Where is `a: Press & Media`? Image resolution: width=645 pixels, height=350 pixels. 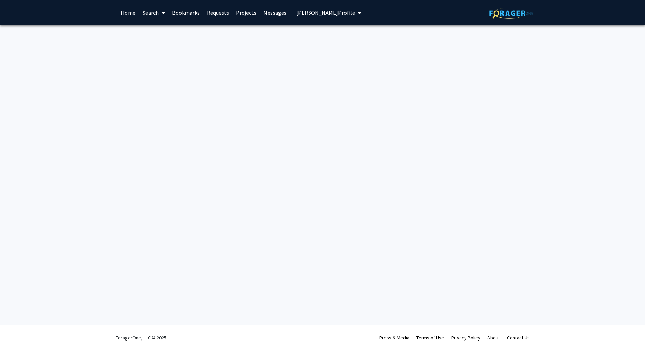 a: Press & Media is located at coordinates (394, 337).